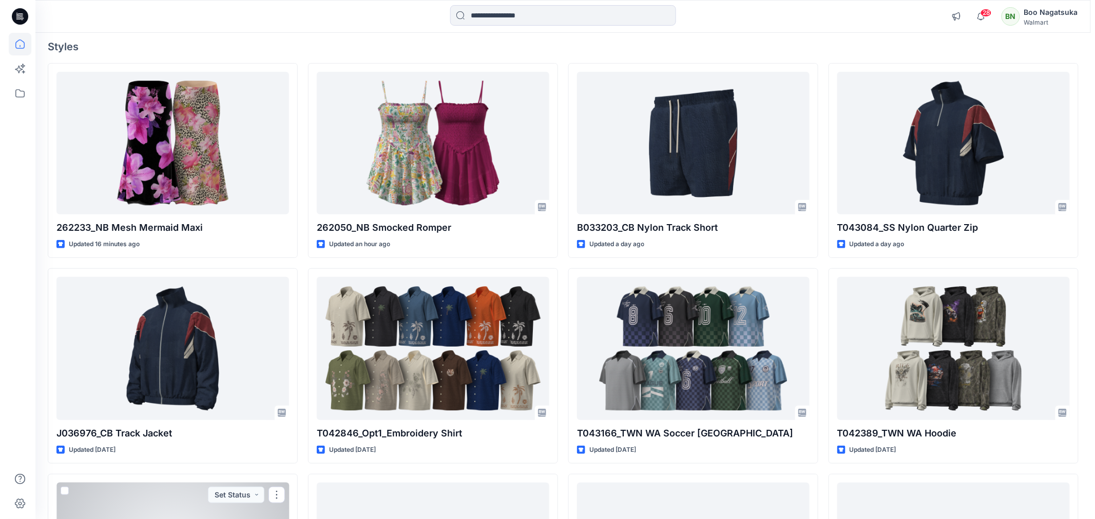  Describe the element at coordinates (948, 228) in the screenshot. I see `p: T043084_SS Nylon Quarter Zip` at that location.